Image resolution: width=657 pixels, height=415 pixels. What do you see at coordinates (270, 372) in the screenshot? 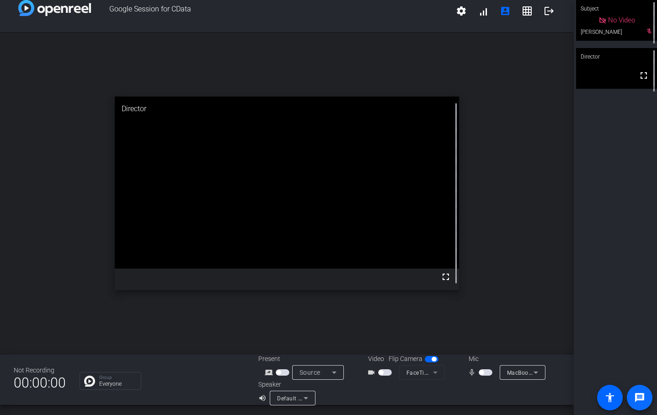
I see `mat-icon: screen_share_outline` at bounding box center [270, 372].